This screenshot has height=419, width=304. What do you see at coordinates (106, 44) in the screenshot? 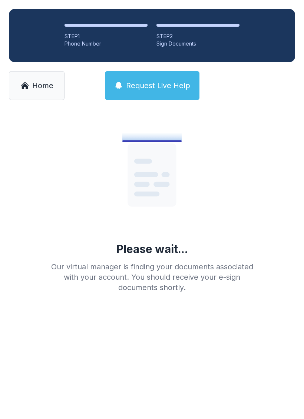
I see `div: Phone Number` at bounding box center [106, 44].